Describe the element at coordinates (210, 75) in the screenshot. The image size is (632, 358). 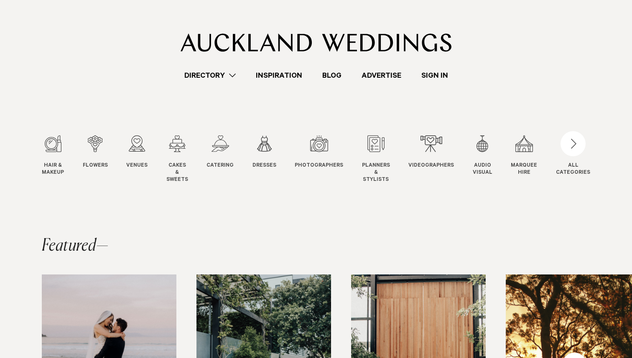
I see `a: Directory` at that location.